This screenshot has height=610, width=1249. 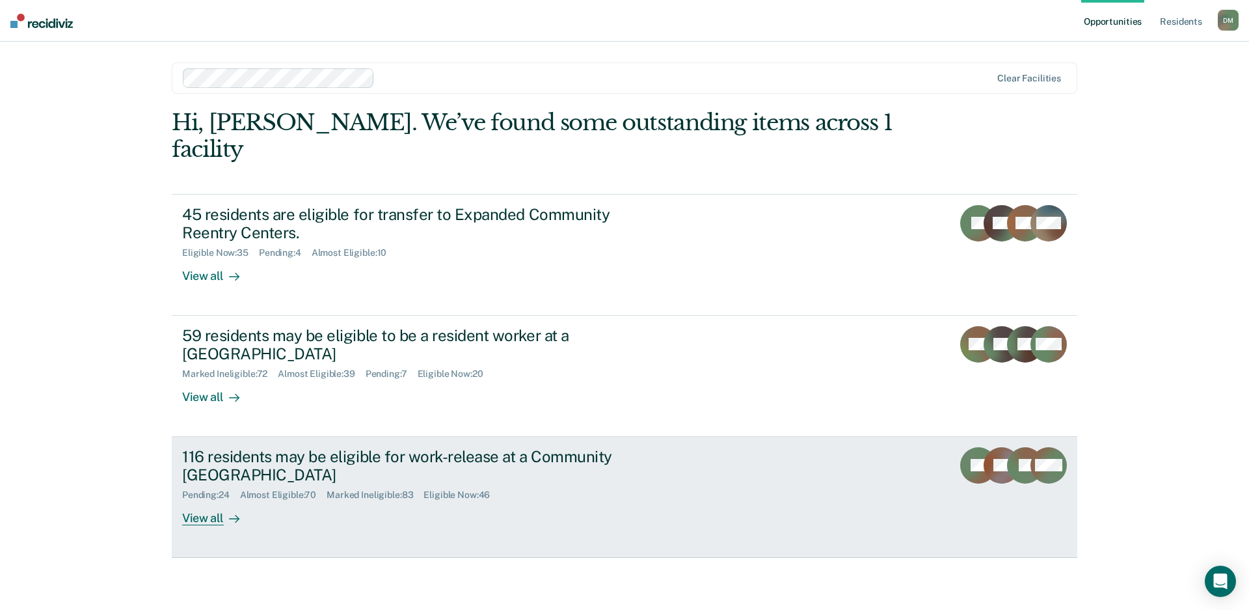 I want to click on div: Eligible Now : 46, so click(x=462, y=495).